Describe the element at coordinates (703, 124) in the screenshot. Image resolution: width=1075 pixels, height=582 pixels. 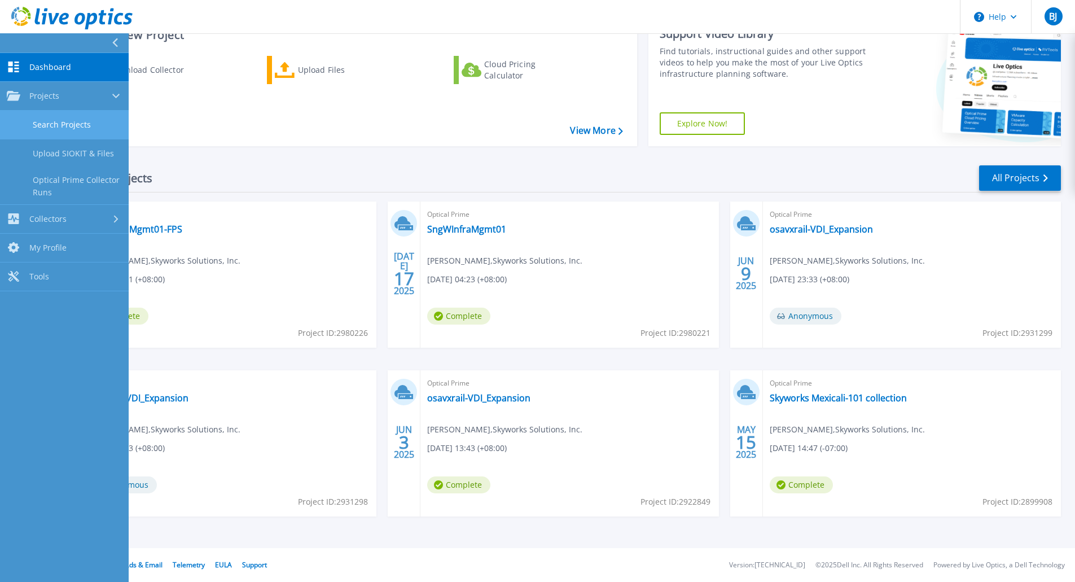
I see `a: Explore Now!` at that location.